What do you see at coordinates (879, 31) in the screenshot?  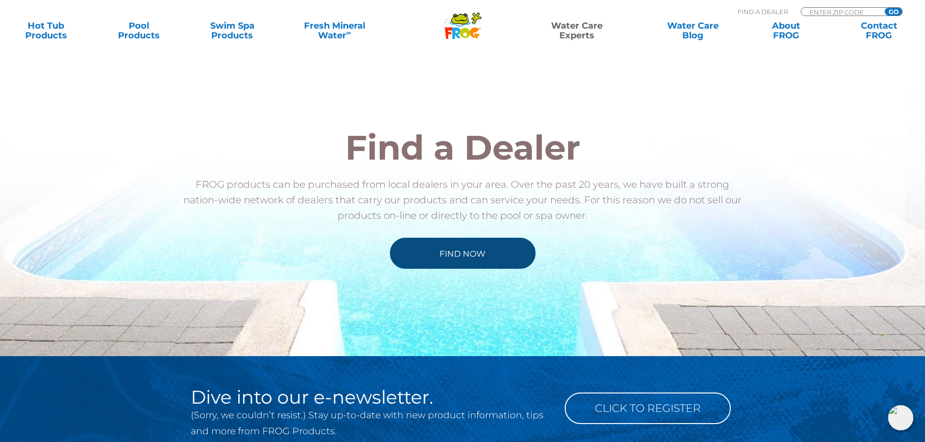 I see `a: ContactFROG` at bounding box center [879, 31].